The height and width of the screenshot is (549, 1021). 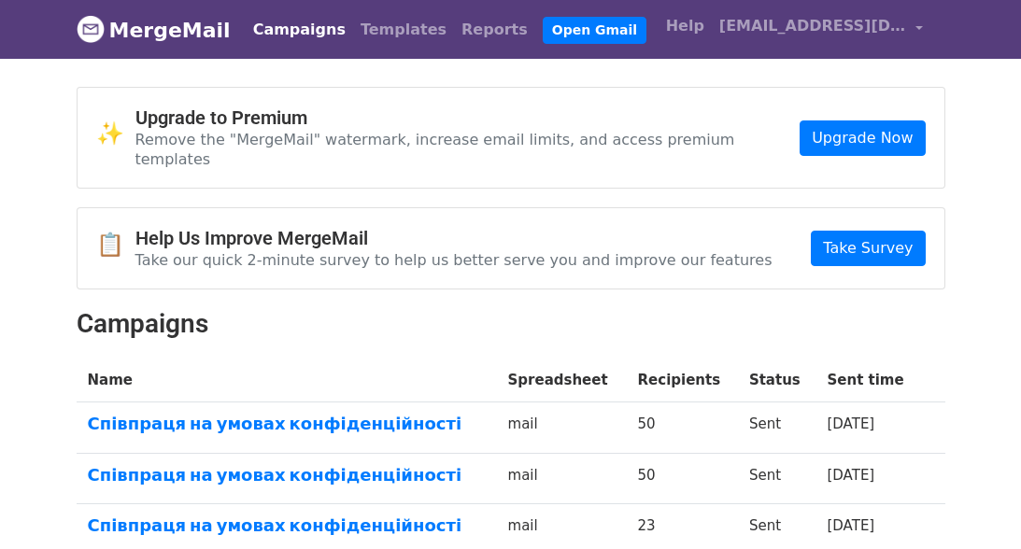 I want to click on th: Sent time, so click(x=868, y=380).